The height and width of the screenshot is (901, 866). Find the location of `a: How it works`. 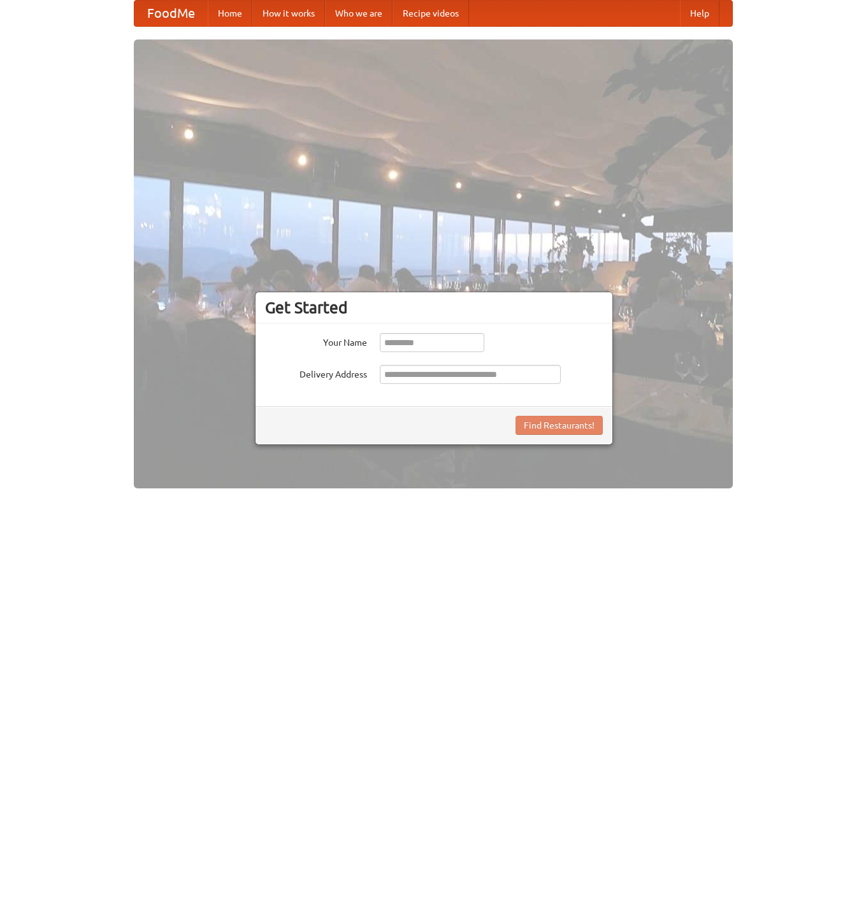

a: How it works is located at coordinates (289, 13).